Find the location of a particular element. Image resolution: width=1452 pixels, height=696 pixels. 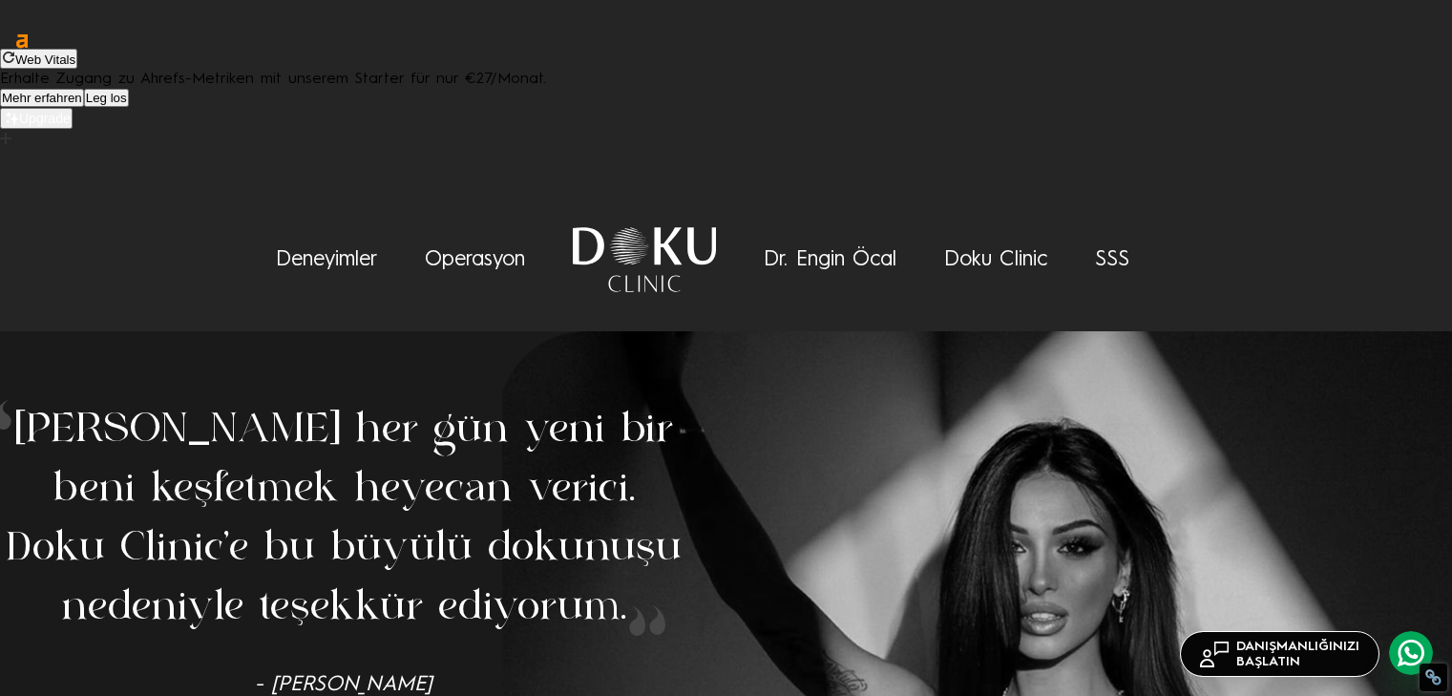

span: Web Vitals is located at coordinates (45, 59).